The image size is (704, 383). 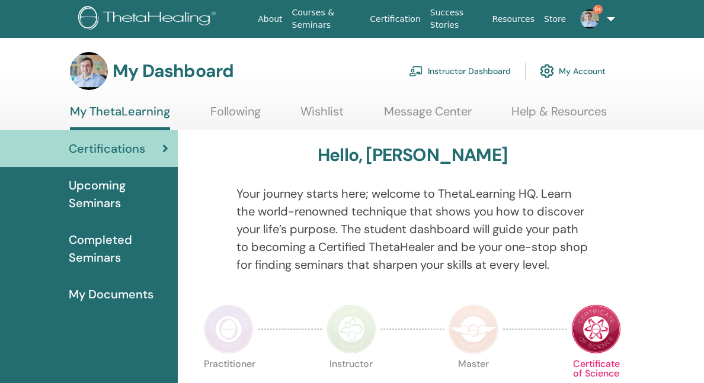 What do you see at coordinates (119, 249) in the screenshot?
I see `span: Completed Seminars` at bounding box center [119, 249].